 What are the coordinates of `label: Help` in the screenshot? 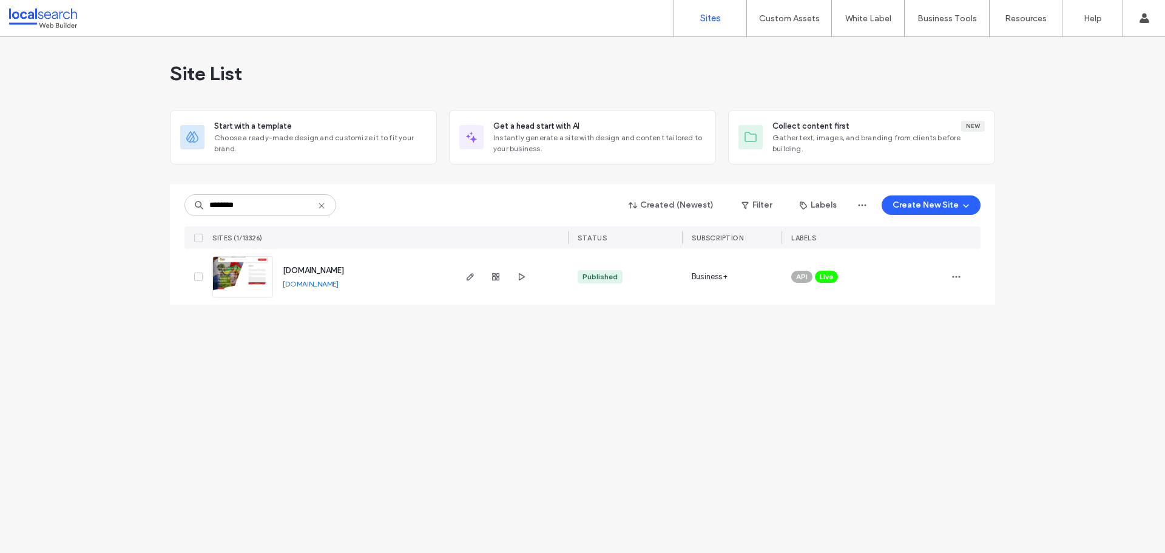 It's located at (1093, 18).